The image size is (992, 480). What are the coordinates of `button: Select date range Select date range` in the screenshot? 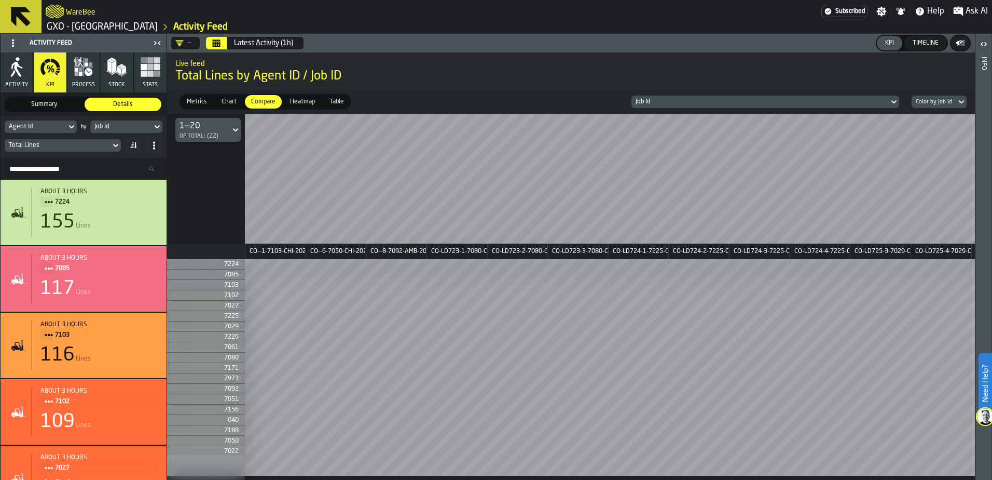 It's located at (216, 43).